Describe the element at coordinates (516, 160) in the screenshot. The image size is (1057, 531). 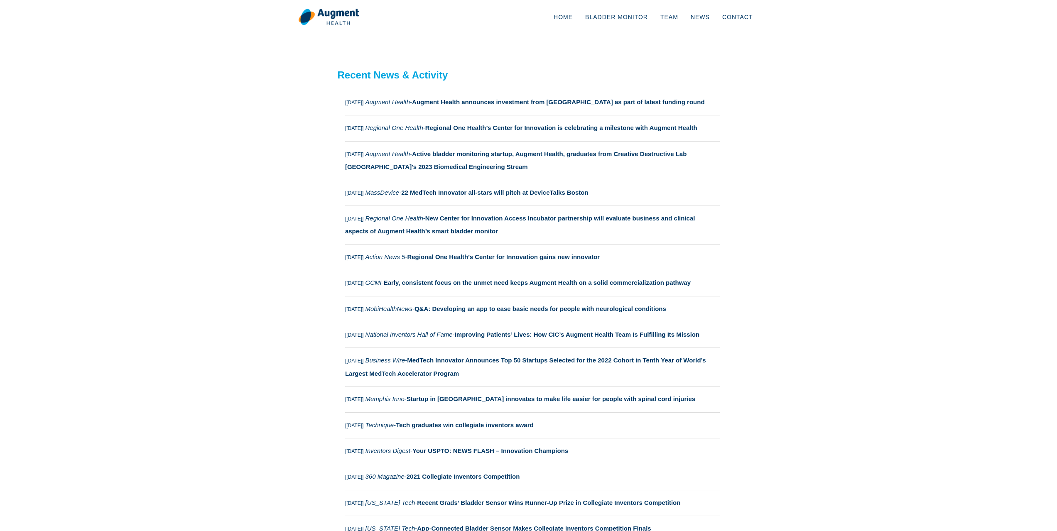
I see `strong: Active bladder monitoring startup, Augment Health, graduates from Creative Destructive Lab [GEOGR...` at that location.